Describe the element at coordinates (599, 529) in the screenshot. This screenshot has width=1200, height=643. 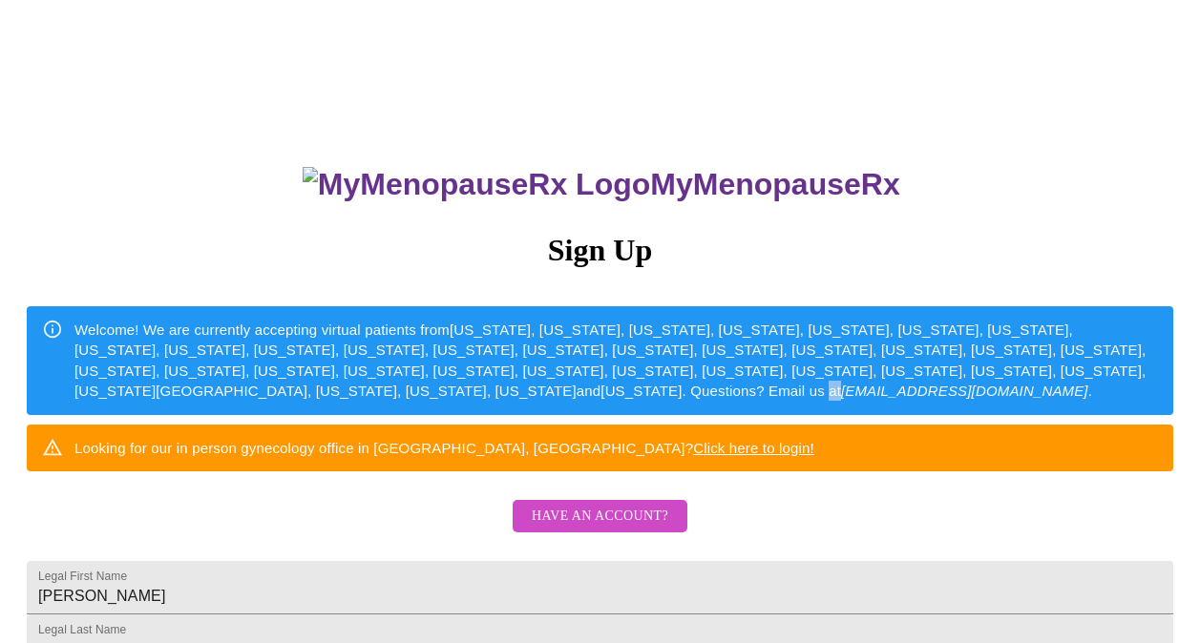
I see `a: Have an account?` at that location.